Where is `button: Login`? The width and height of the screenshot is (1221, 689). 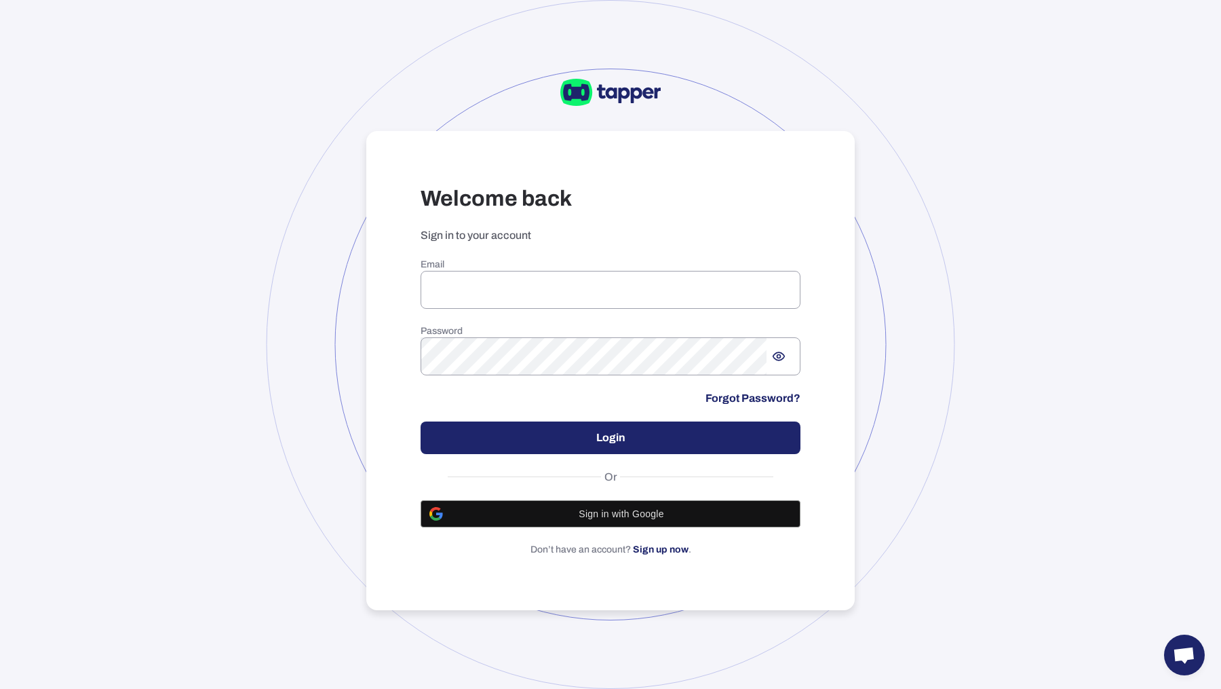
button: Login is located at coordinates (611, 438).